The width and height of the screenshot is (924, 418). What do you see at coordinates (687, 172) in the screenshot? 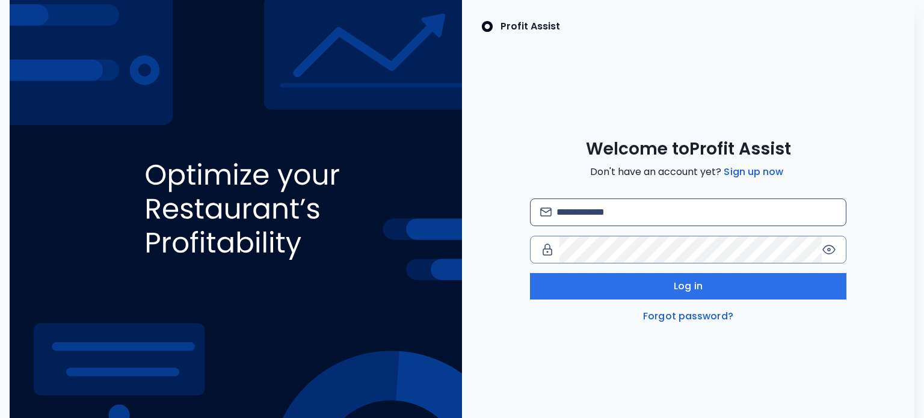
I see `span: Don't have an account yet?` at bounding box center [687, 172].